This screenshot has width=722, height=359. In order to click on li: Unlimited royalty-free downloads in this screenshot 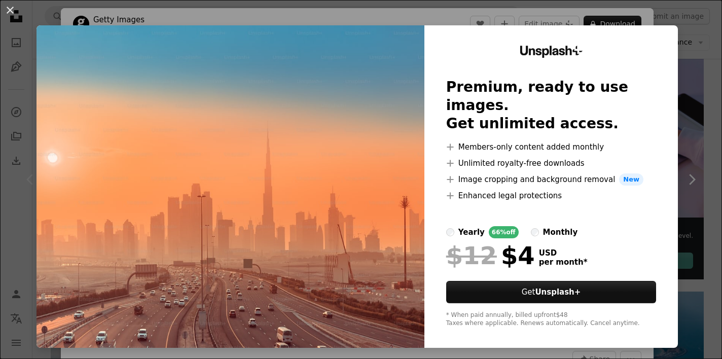, I will do `click(551, 163)`.